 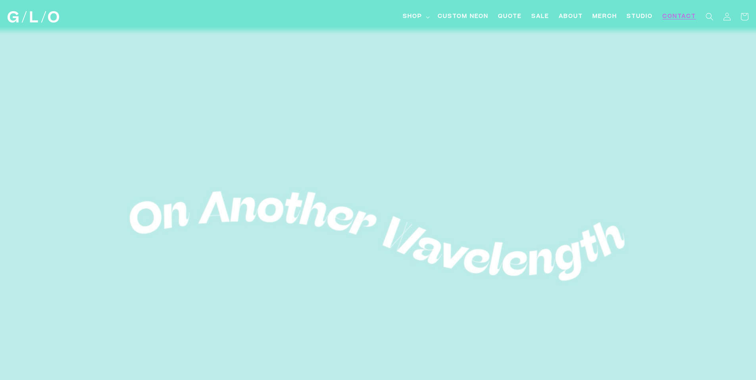 What do you see at coordinates (736, 361) in the screenshot?
I see `div: Chat Widget` at bounding box center [736, 361].